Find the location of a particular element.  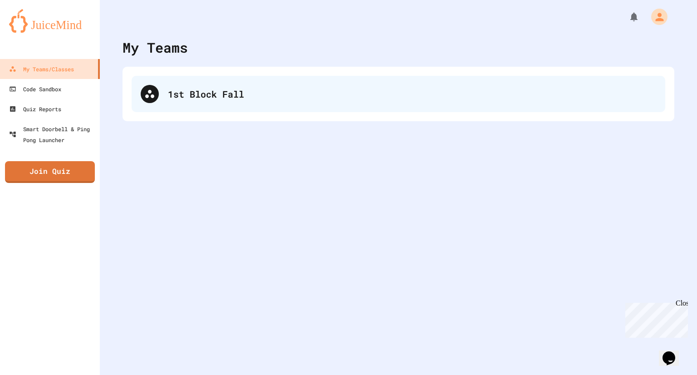

div: My Teams is located at coordinates (155, 47).